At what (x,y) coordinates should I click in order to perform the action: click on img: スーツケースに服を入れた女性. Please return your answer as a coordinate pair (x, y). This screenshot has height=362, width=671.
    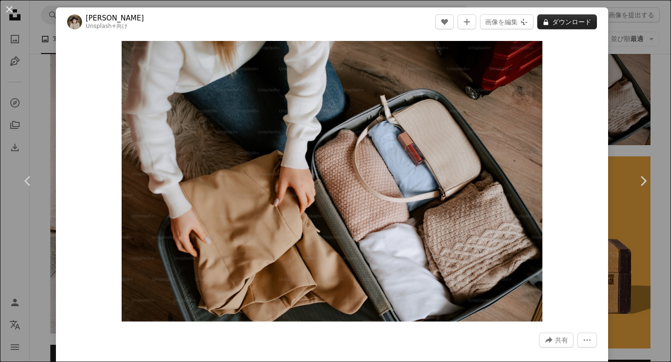
    Looking at the image, I should click on (332, 181).